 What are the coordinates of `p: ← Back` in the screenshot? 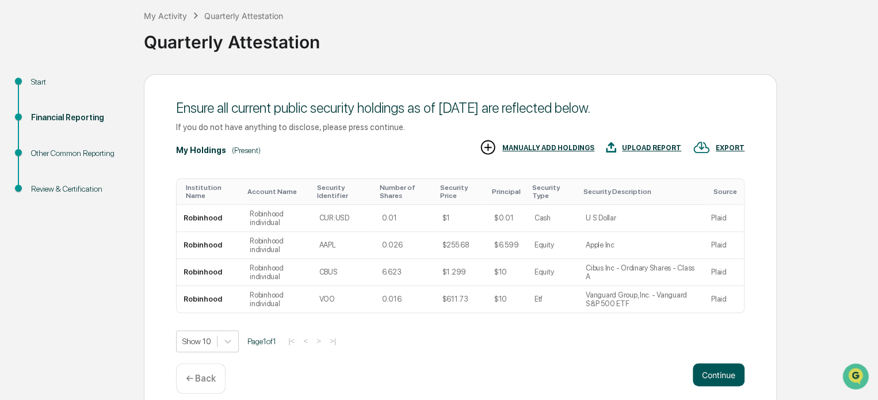 It's located at (201, 378).